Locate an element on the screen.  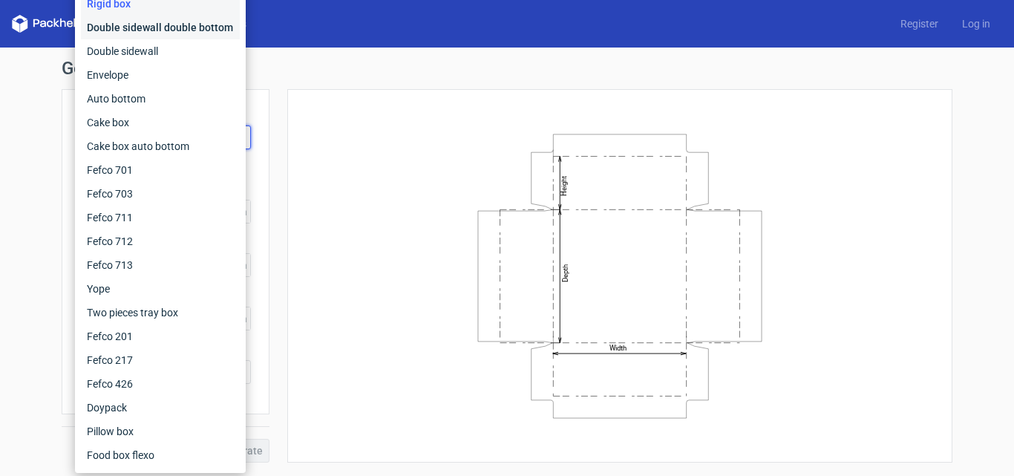
div: Fefco 711 is located at coordinates (160, 218).